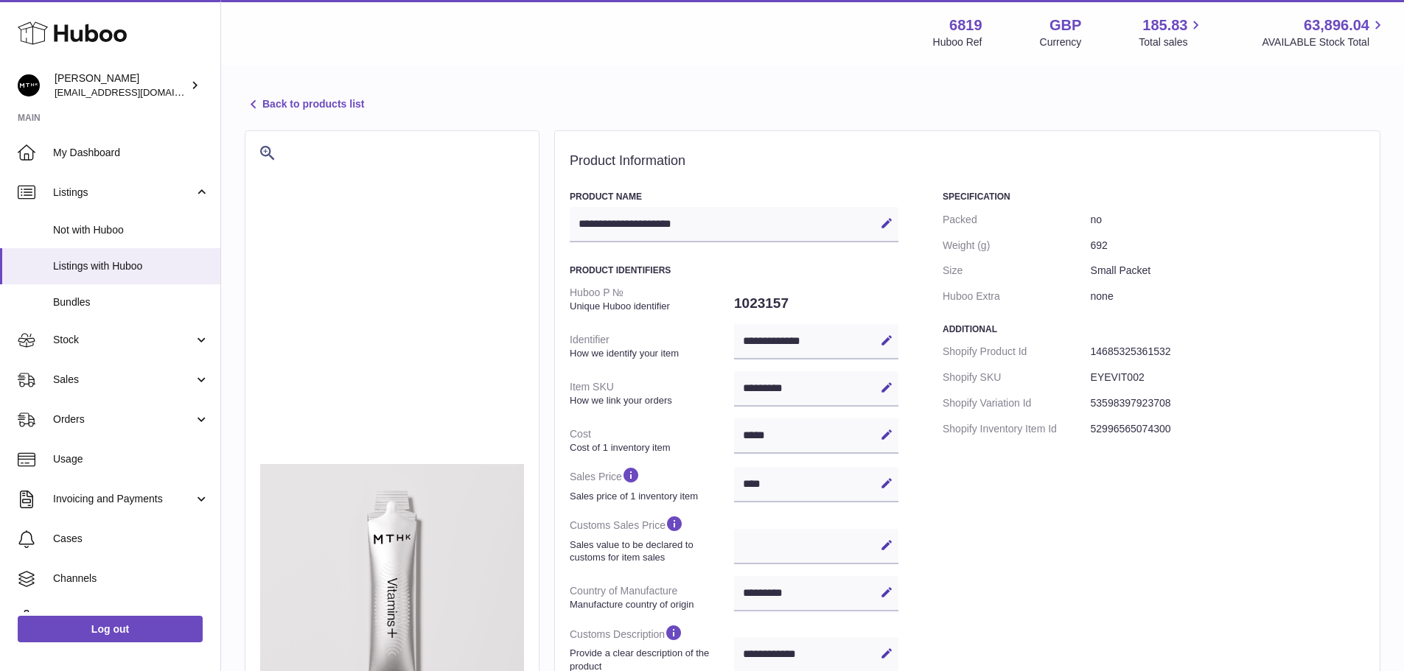  Describe the element at coordinates (123, 380) in the screenshot. I see `span: Sales` at that location.